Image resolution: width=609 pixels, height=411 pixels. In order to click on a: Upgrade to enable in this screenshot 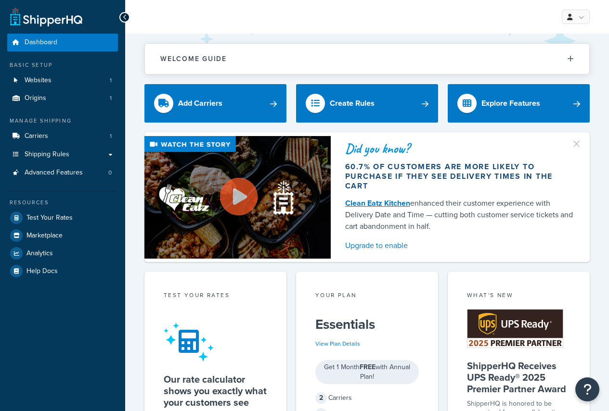, I will do `click(460, 246)`.